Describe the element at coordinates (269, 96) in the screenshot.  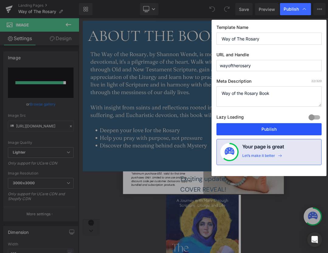
I see `textarea: Way of the Rosary Book` at that location.